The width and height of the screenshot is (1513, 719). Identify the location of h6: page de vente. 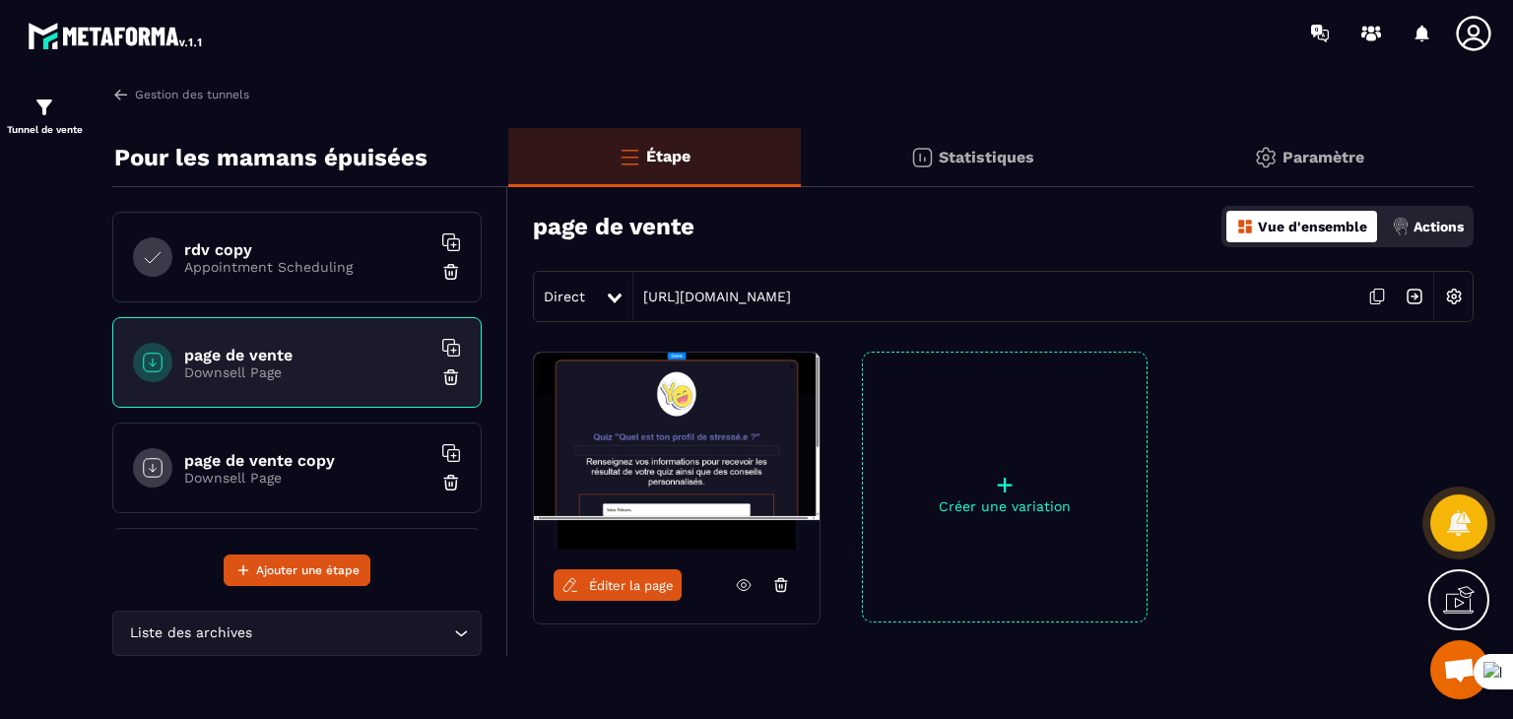
(307, 355).